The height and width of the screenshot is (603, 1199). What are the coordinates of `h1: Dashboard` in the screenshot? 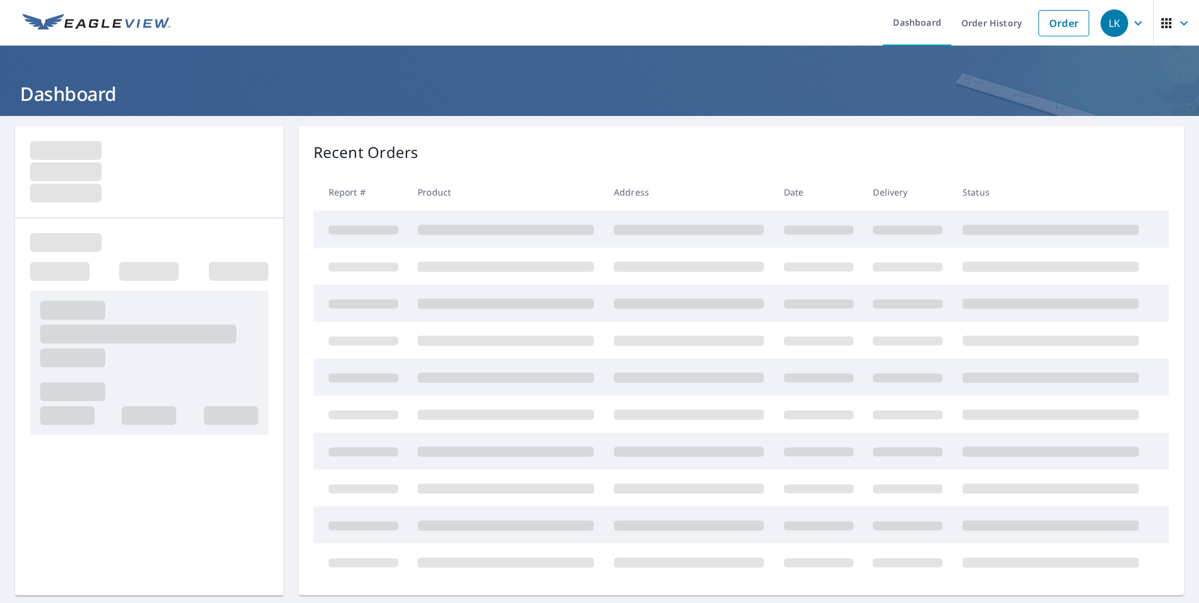 It's located at (599, 93).